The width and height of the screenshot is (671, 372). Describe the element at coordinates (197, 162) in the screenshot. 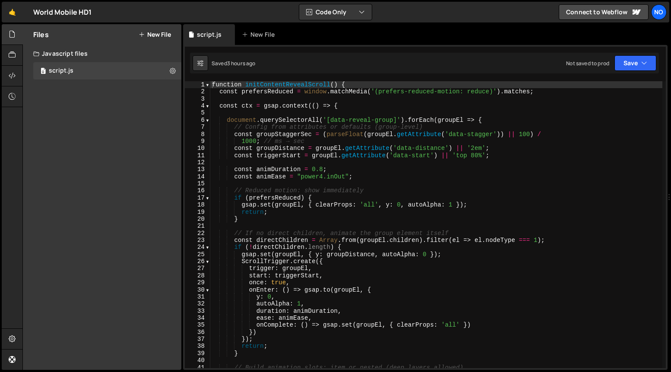

I see `div: 12` at that location.